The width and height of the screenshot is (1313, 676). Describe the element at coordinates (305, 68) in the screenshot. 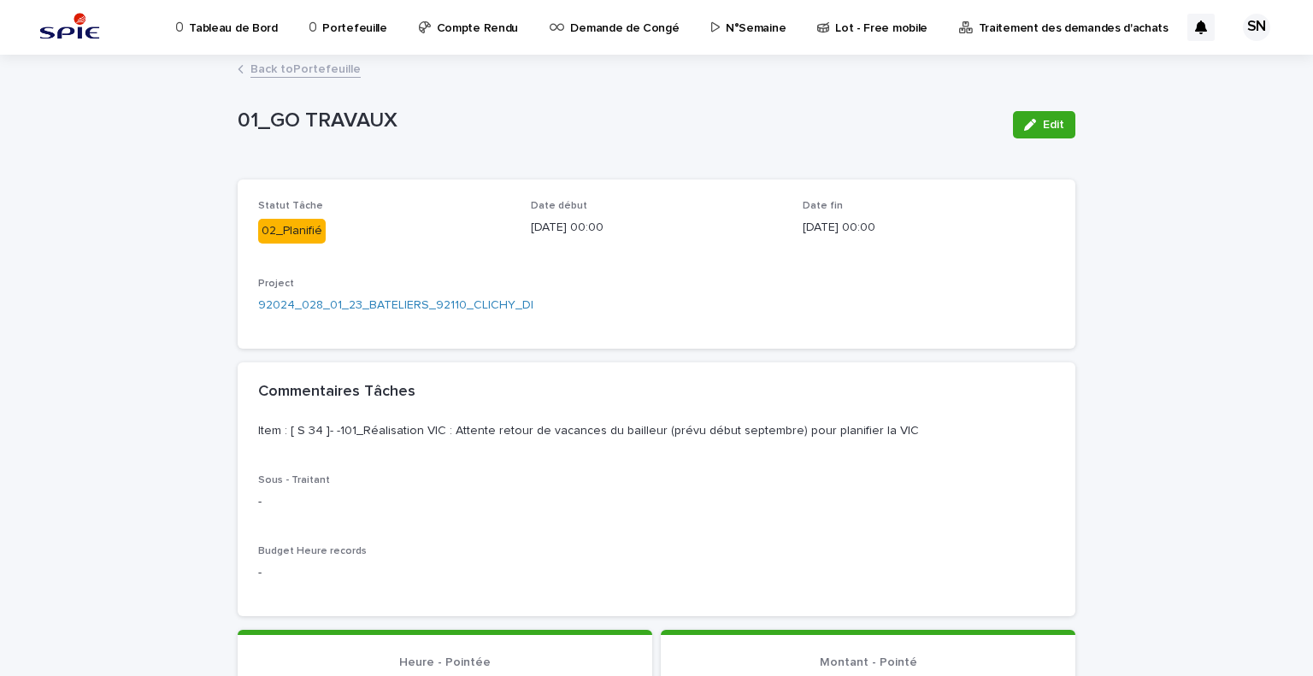

I see `a: Back toPortefeuille` at that location.